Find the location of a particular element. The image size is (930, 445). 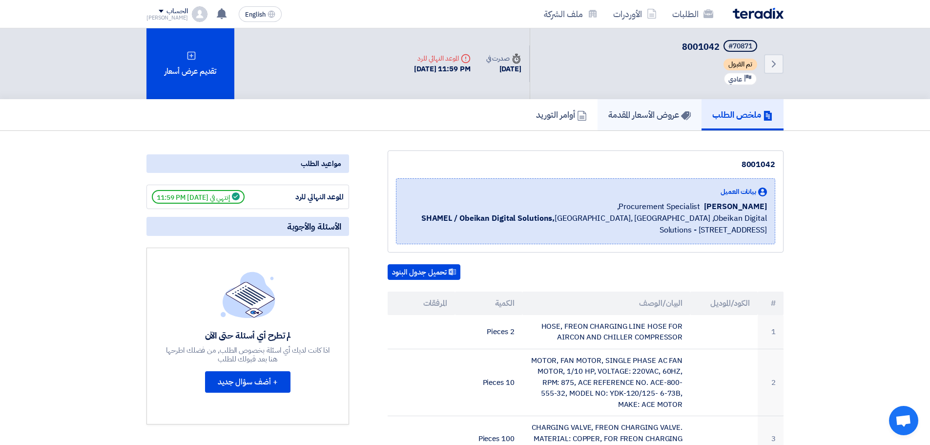

td: 2 Pieces is located at coordinates (489, 332).